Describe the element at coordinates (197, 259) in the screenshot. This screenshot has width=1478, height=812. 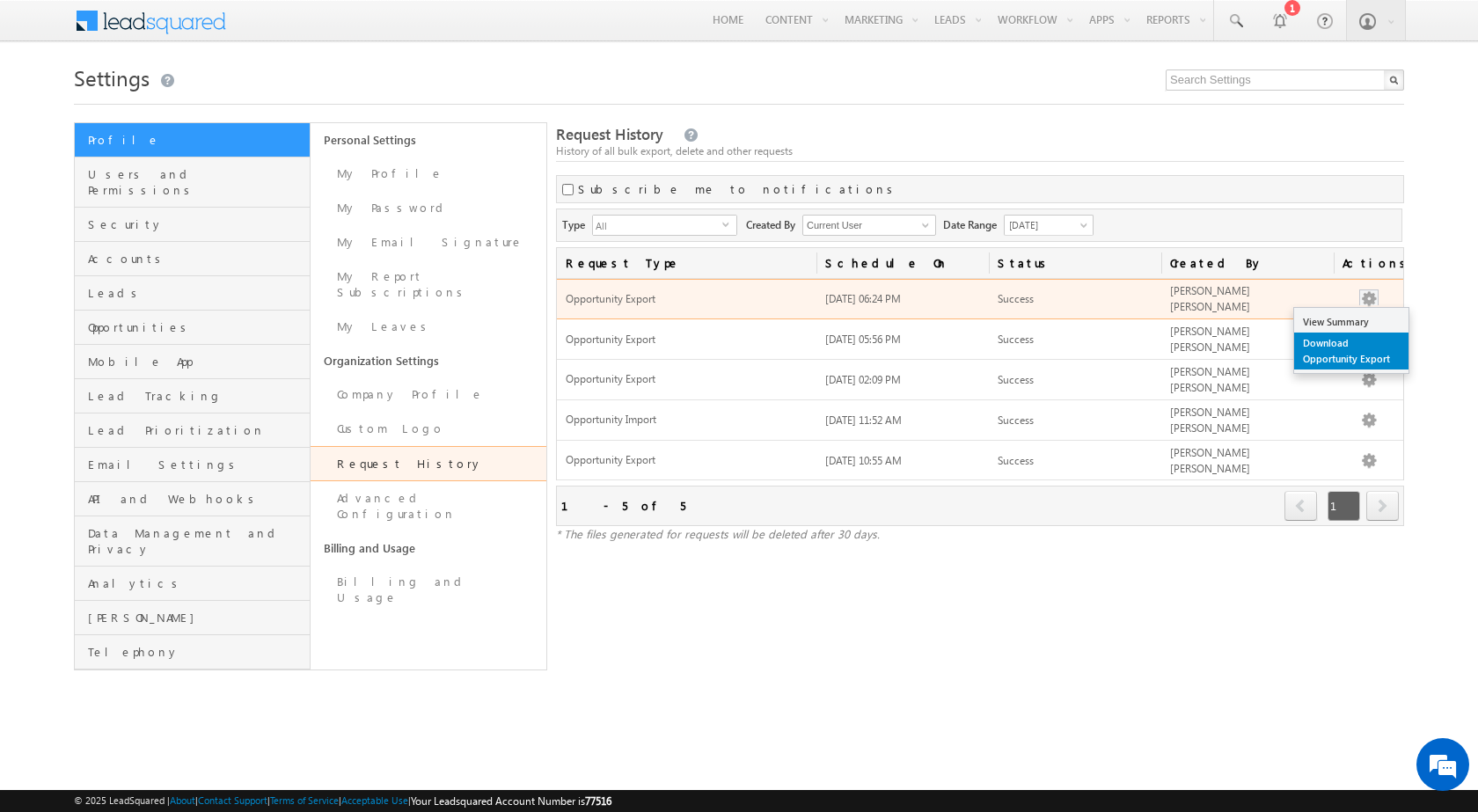
I see `span: Accounts` at that location.